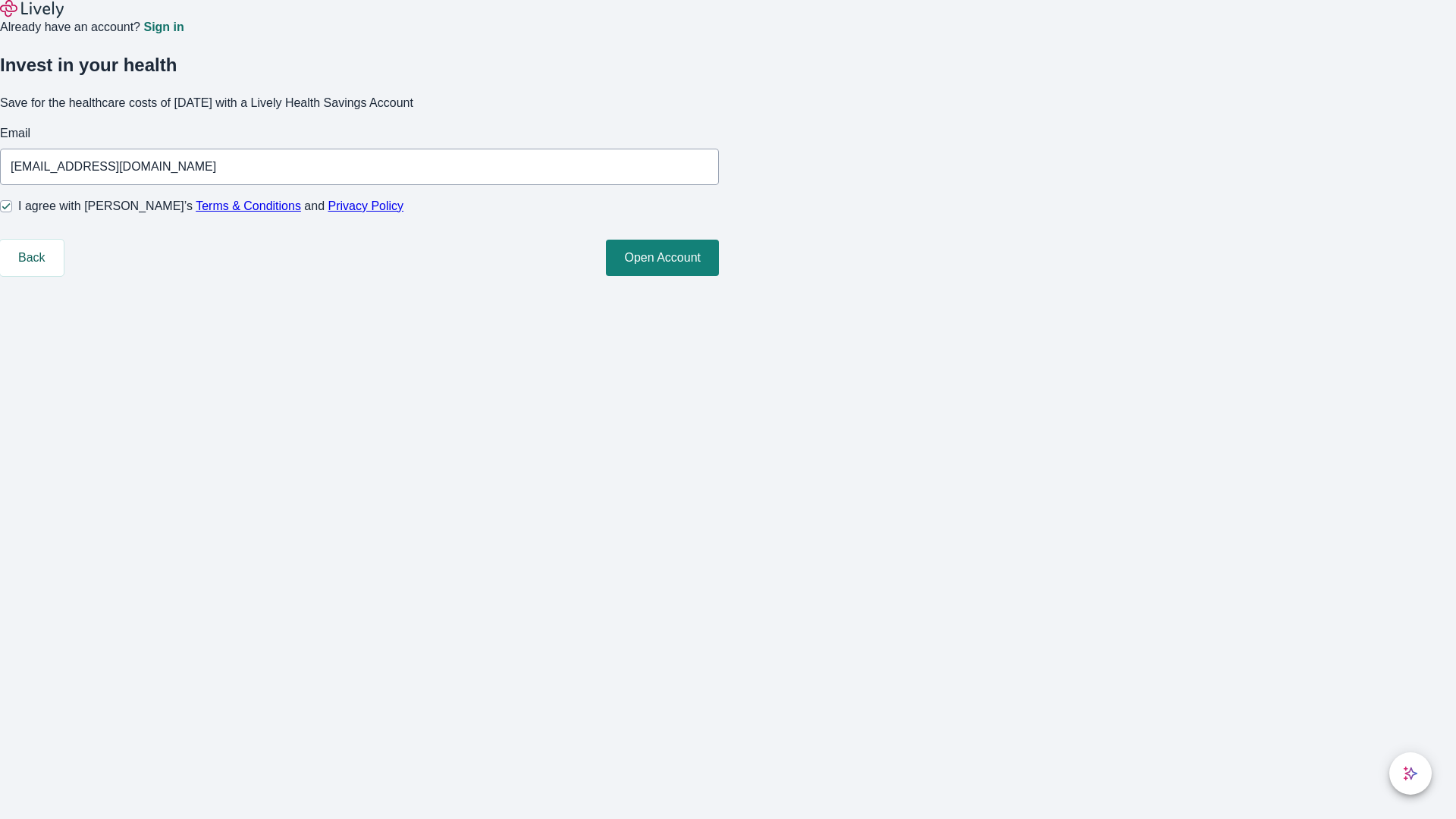 This screenshot has width=1456, height=819. I want to click on svg: Lively AI Assistant, so click(1411, 774).